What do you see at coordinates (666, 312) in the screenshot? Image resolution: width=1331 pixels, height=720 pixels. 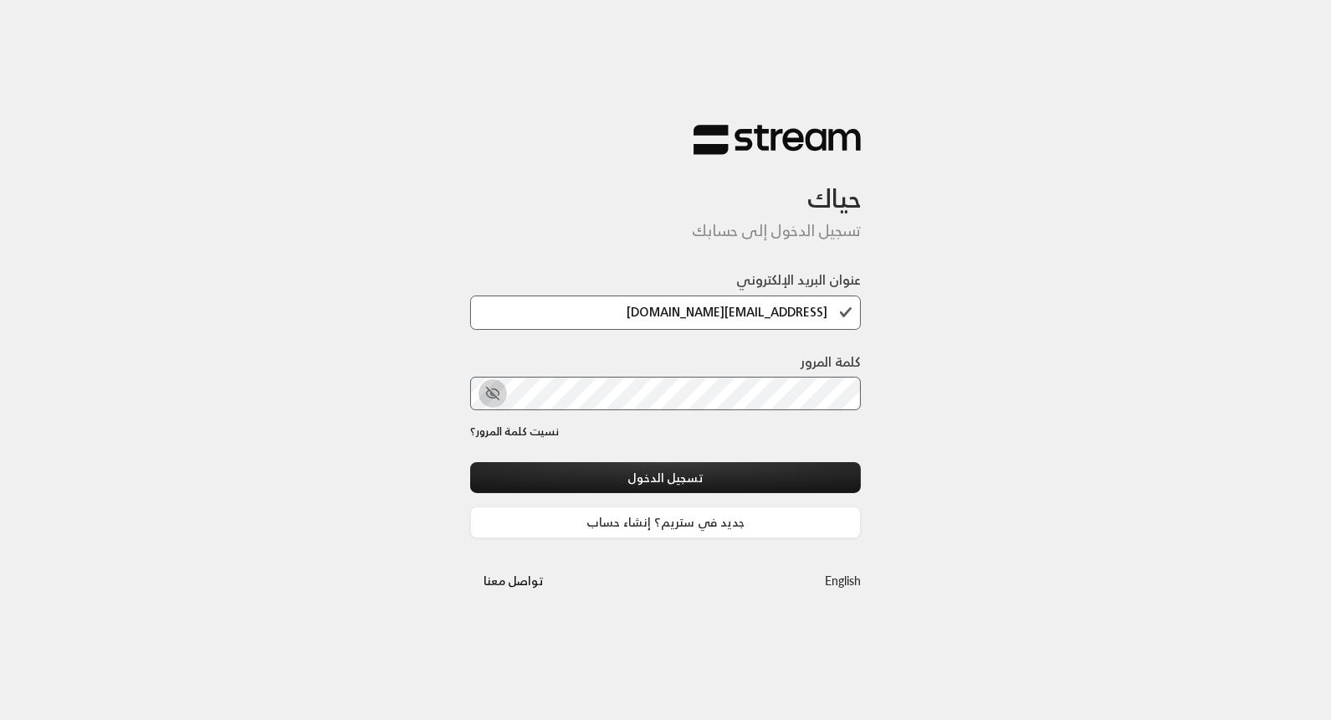 I see `input: اكتب بريدك الإلكتروني هنا` at bounding box center [666, 312].